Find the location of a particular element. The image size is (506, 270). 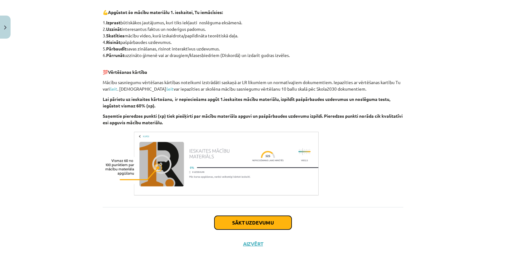

b: Izprast is located at coordinates (113, 22).